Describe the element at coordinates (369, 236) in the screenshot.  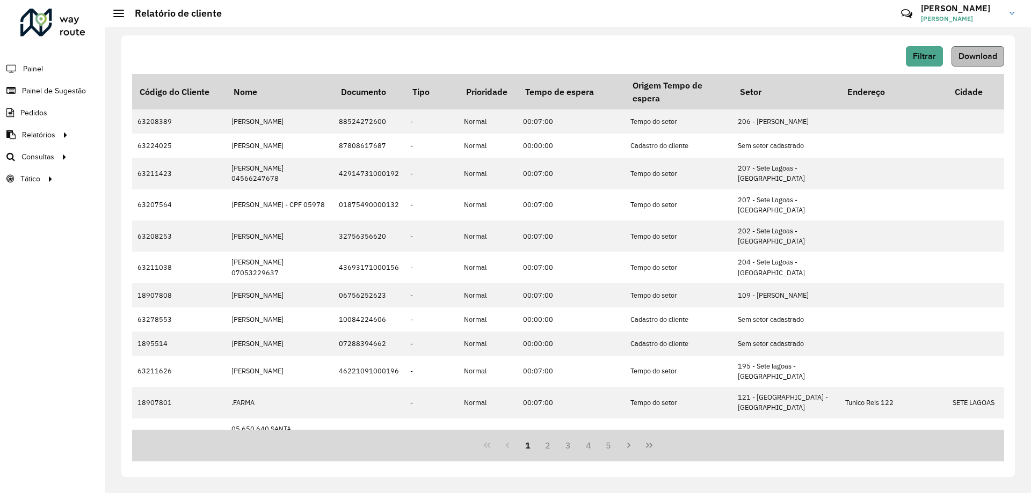
I see `td: 32756356620` at that location.